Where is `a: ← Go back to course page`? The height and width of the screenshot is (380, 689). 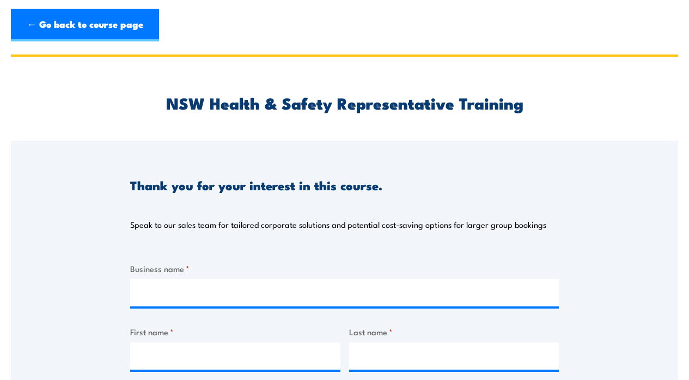
a: ← Go back to course page is located at coordinates (85, 25).